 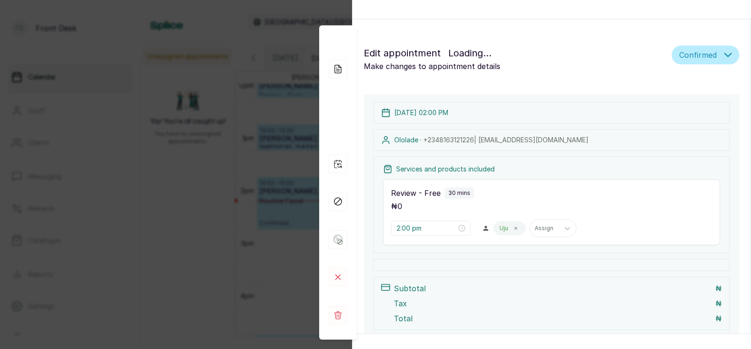 What do you see at coordinates (403, 318) in the screenshot?
I see `p: Total` at bounding box center [403, 318].